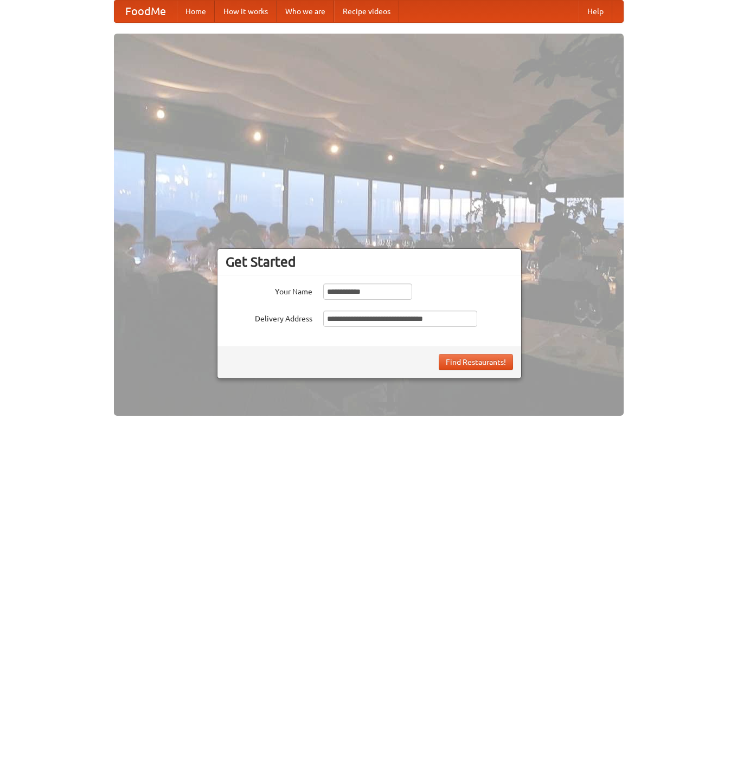 This screenshot has height=767, width=737. I want to click on label: Your Name, so click(269, 290).